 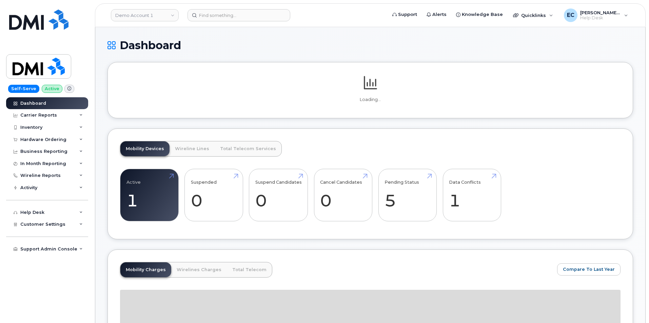 What do you see at coordinates (248, 149) in the screenshot?
I see `a: Total Telecom Services` at bounding box center [248, 149].